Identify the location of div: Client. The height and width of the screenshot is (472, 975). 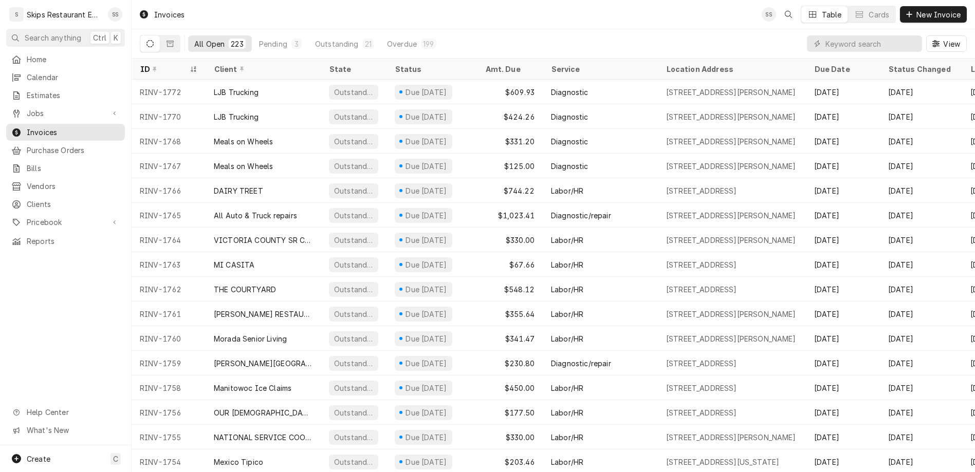
(262, 69).